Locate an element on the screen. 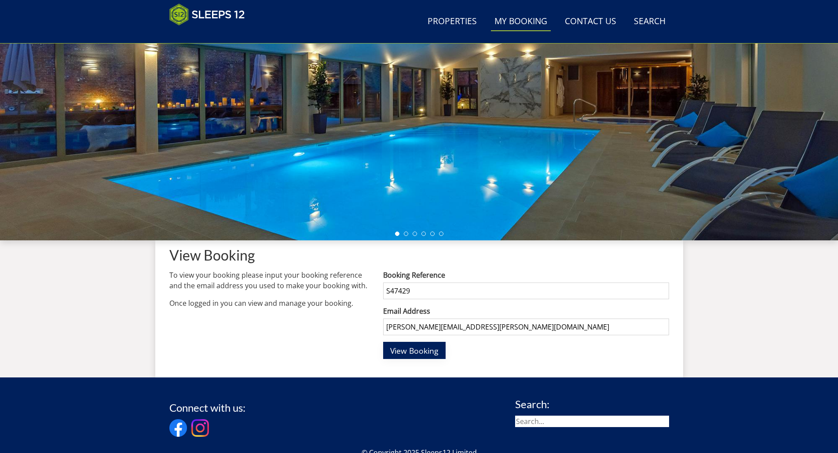 The image size is (838, 453). label: Email Address is located at coordinates (526, 311).